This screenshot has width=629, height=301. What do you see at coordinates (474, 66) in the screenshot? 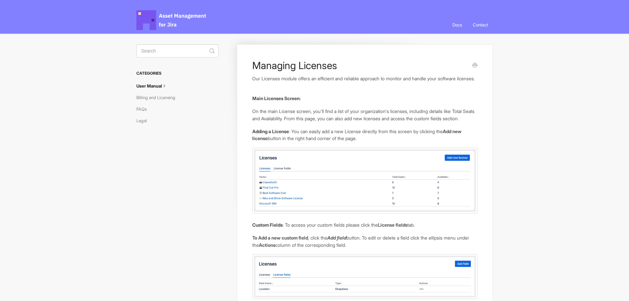
I see `a: Print this Article` at bounding box center [474, 66].